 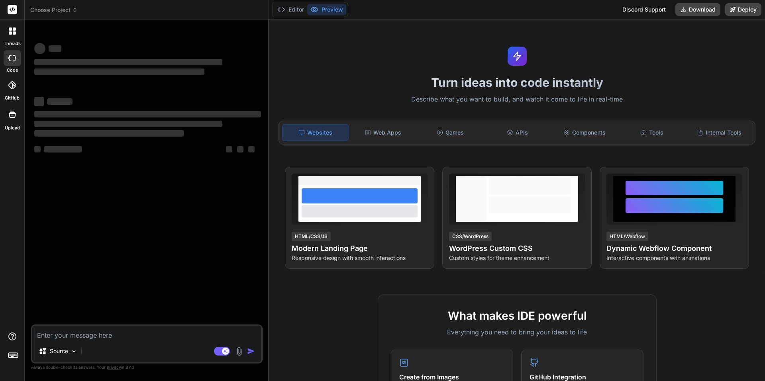 I want to click on p: Responsive design with smooth interactions, so click(x=360, y=258).